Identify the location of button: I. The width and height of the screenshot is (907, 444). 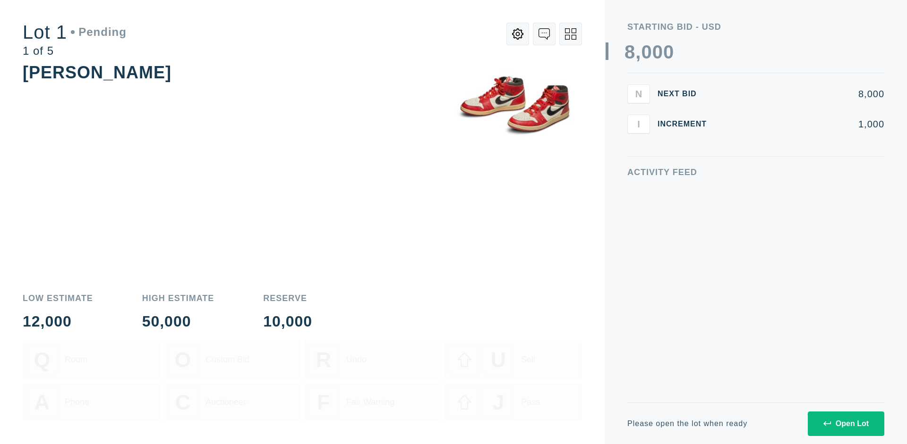
(639, 124).